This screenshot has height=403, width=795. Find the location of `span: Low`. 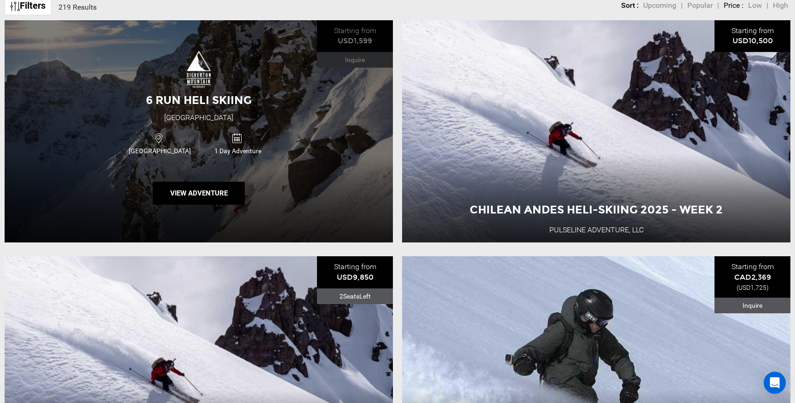

span: Low is located at coordinates (755, 5).